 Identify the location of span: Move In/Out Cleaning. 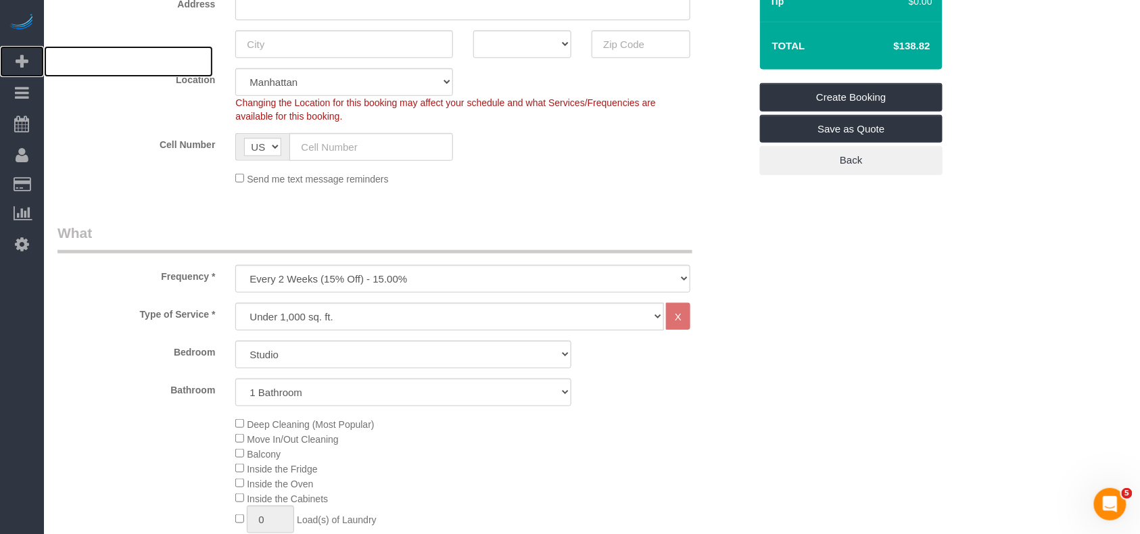
(292, 440).